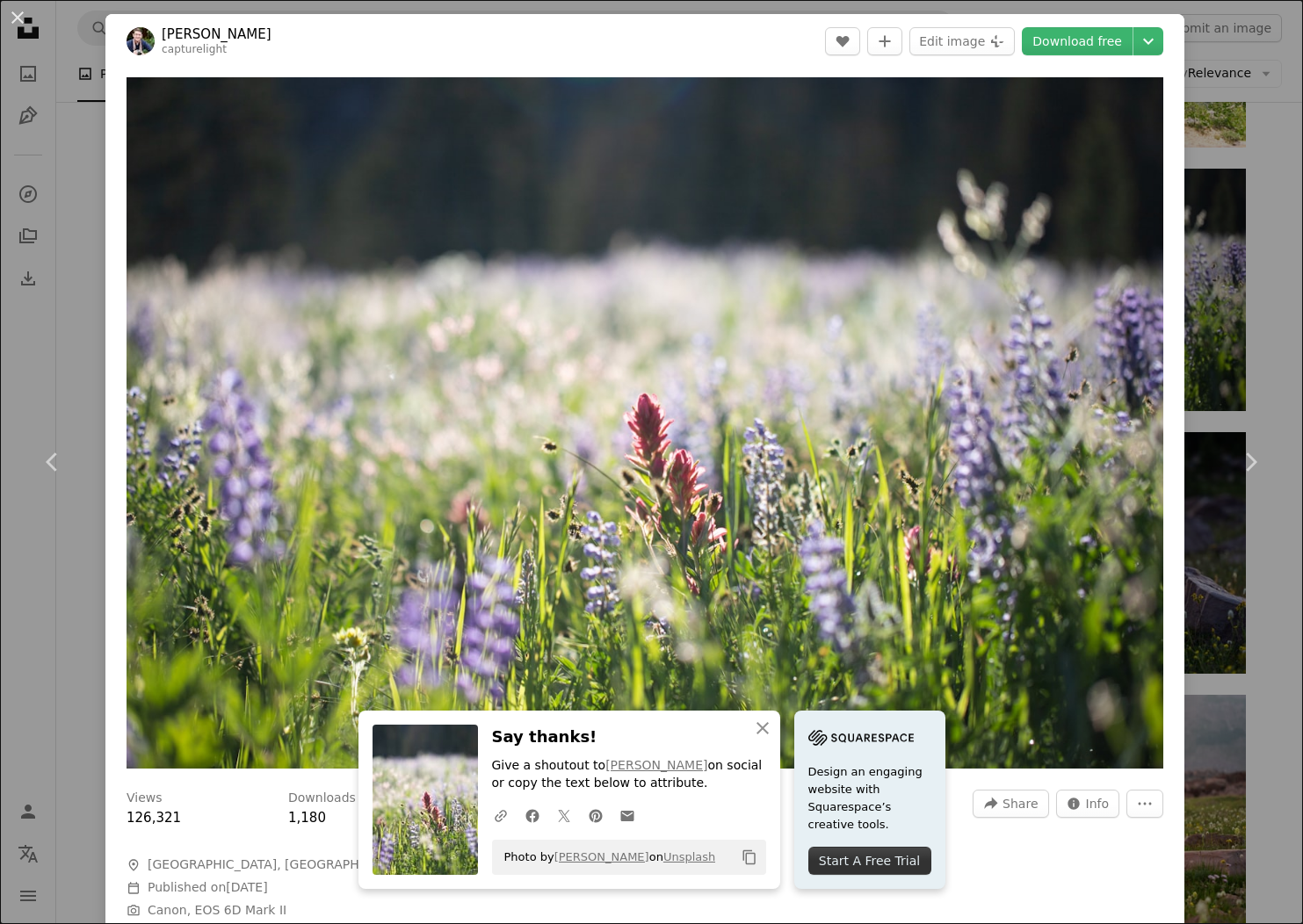 This screenshot has height=924, width=1303. What do you see at coordinates (141, 41) in the screenshot?
I see `img: Go to John Thomas's profile` at bounding box center [141, 41].